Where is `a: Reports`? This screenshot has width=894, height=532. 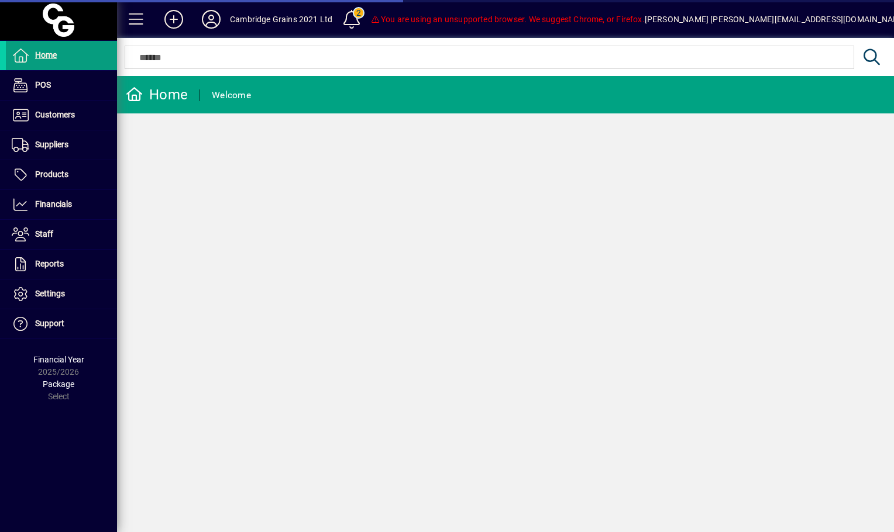 a: Reports is located at coordinates (61, 264).